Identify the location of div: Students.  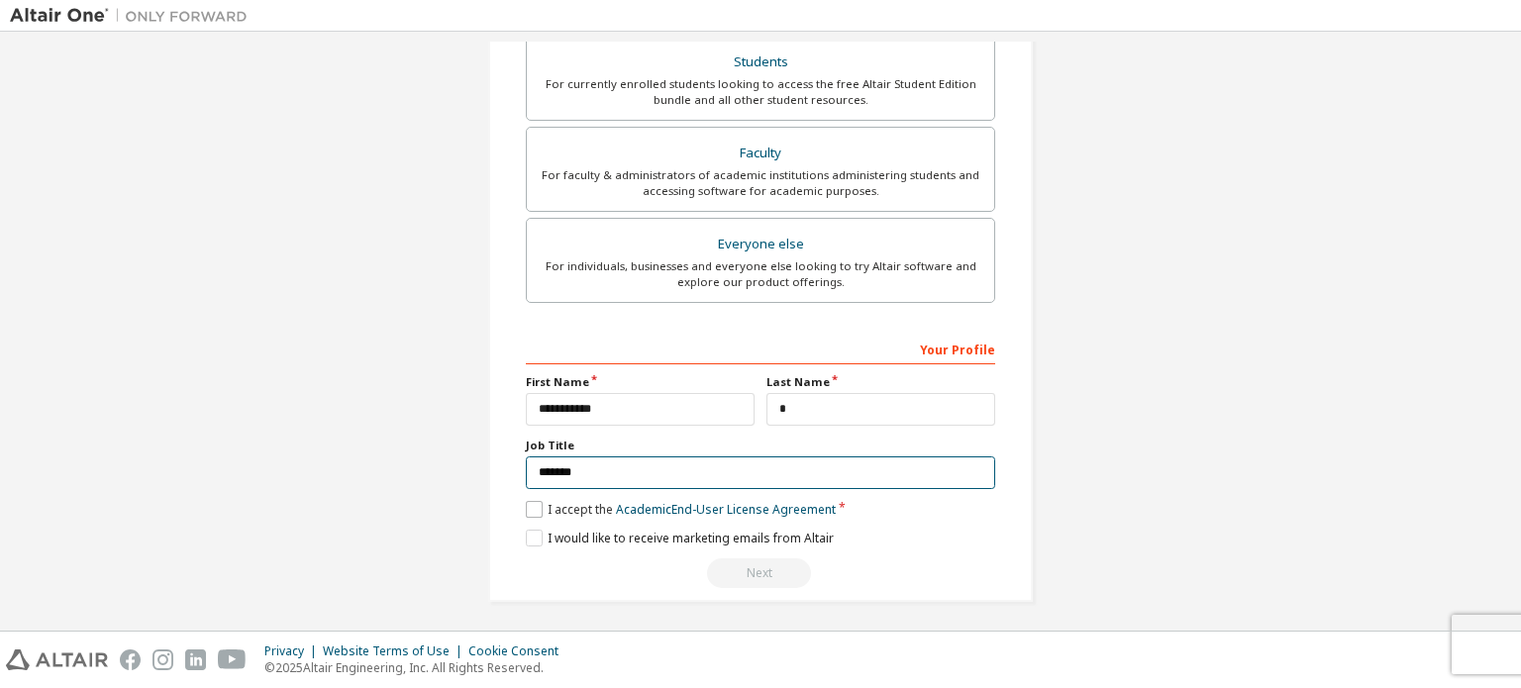
(760, 62).